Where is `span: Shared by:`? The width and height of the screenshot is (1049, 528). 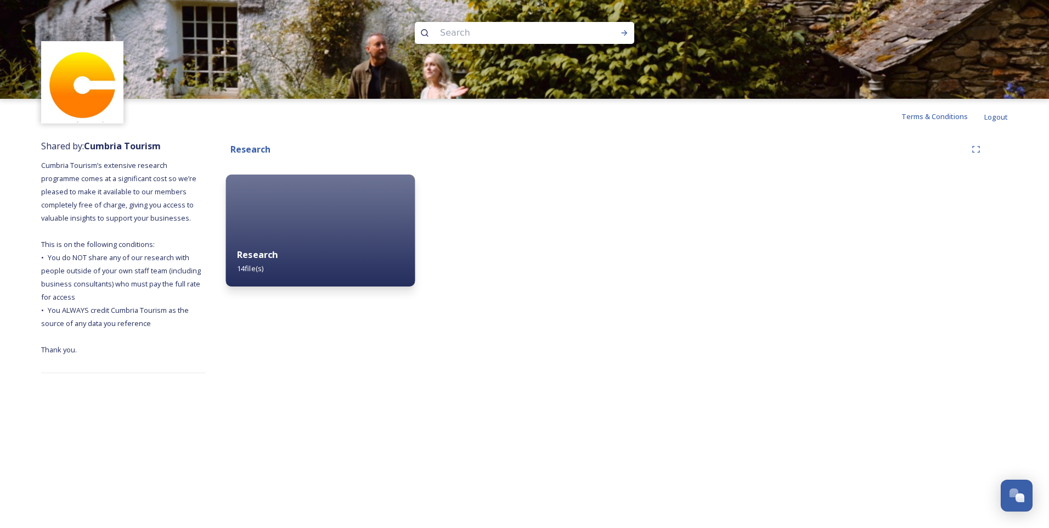
span: Shared by: is located at coordinates (101, 146).